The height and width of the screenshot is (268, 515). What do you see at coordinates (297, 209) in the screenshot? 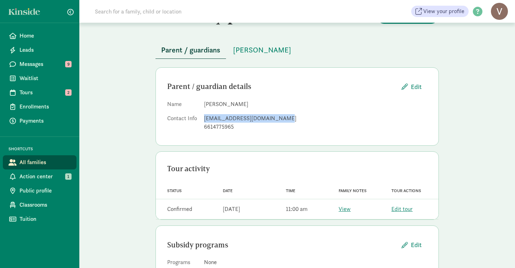
I see `div: 11:00 am` at bounding box center [297, 209].